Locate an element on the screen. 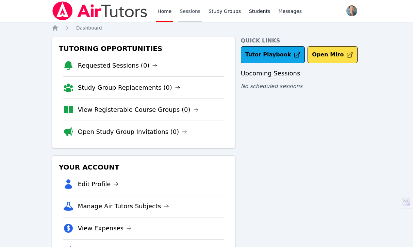 The image size is (413, 247). h3: Upcoming Sessions is located at coordinates (301, 73).